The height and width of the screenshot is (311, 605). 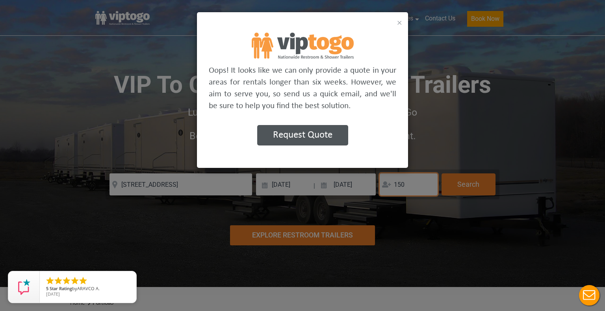 I want to click on span: by, so click(x=88, y=289).